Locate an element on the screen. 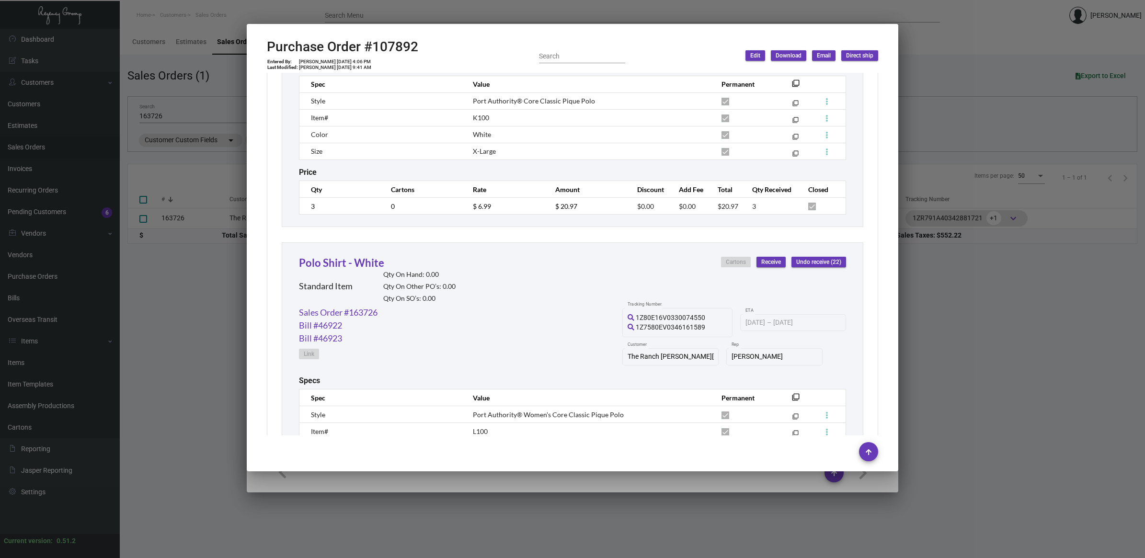 Image resolution: width=1145 pixels, height=558 pixels. h2: Standard Item is located at coordinates (326, 287).